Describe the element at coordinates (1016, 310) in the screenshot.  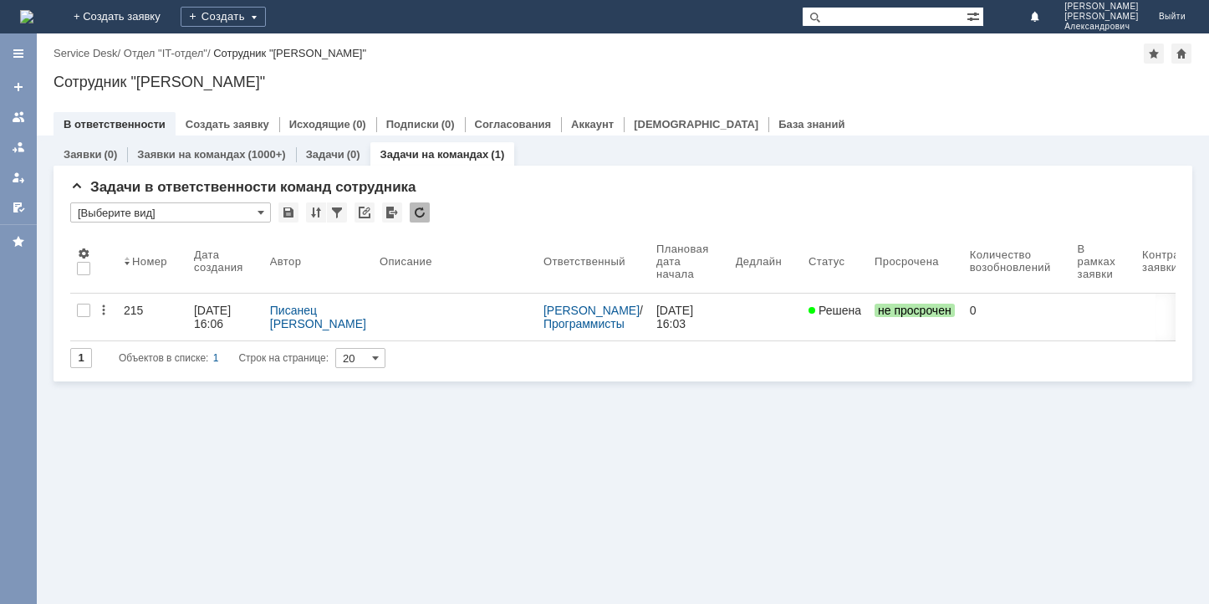
I see `div: 0` at that location.